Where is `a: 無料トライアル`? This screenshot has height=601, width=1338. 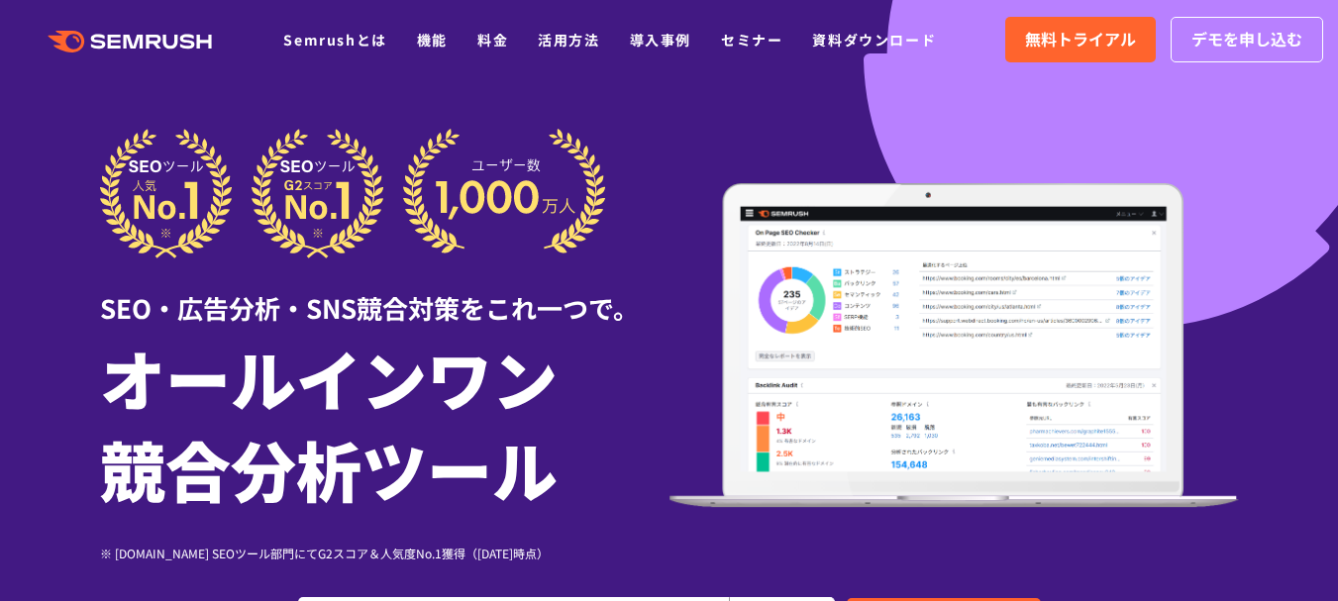 a: 無料トライアル is located at coordinates (1080, 40).